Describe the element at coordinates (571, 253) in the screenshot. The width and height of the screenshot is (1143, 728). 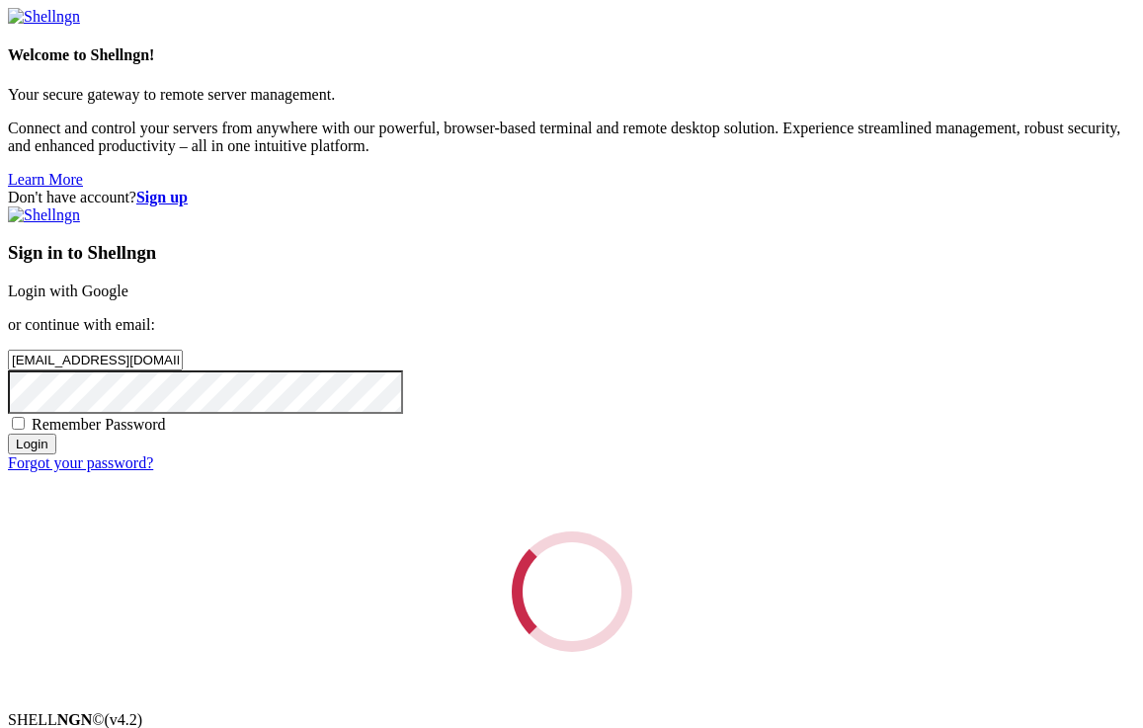
I see `h3: Sign in to Shellngn` at that location.